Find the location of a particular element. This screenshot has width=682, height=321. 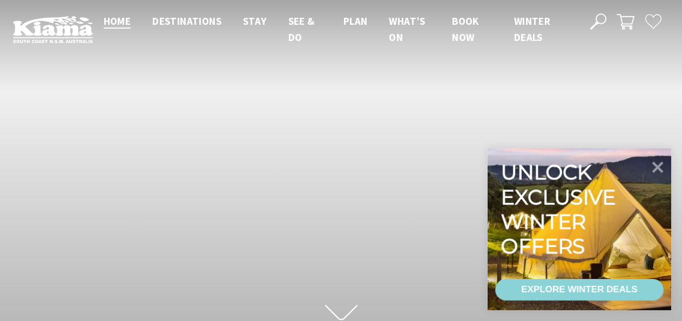

div: EXPLORE WINTER DEALS is located at coordinates (579, 290).